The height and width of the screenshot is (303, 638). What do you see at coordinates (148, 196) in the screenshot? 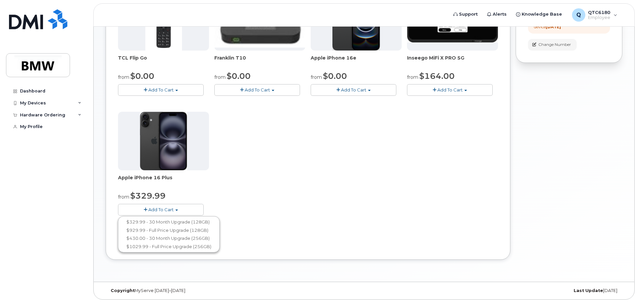
I see `span: $329.99` at bounding box center [148, 196].